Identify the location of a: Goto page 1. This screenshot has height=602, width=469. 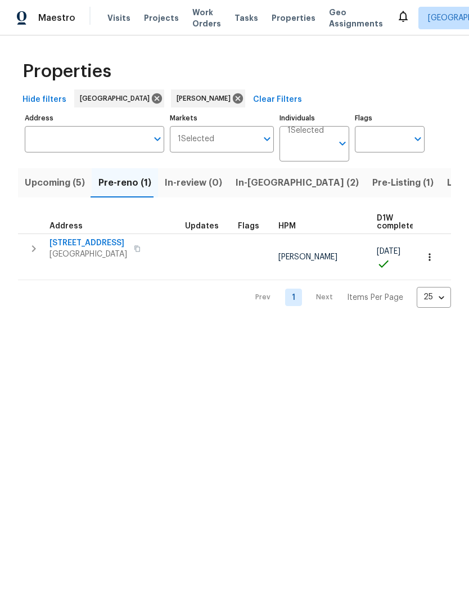
(294, 297).